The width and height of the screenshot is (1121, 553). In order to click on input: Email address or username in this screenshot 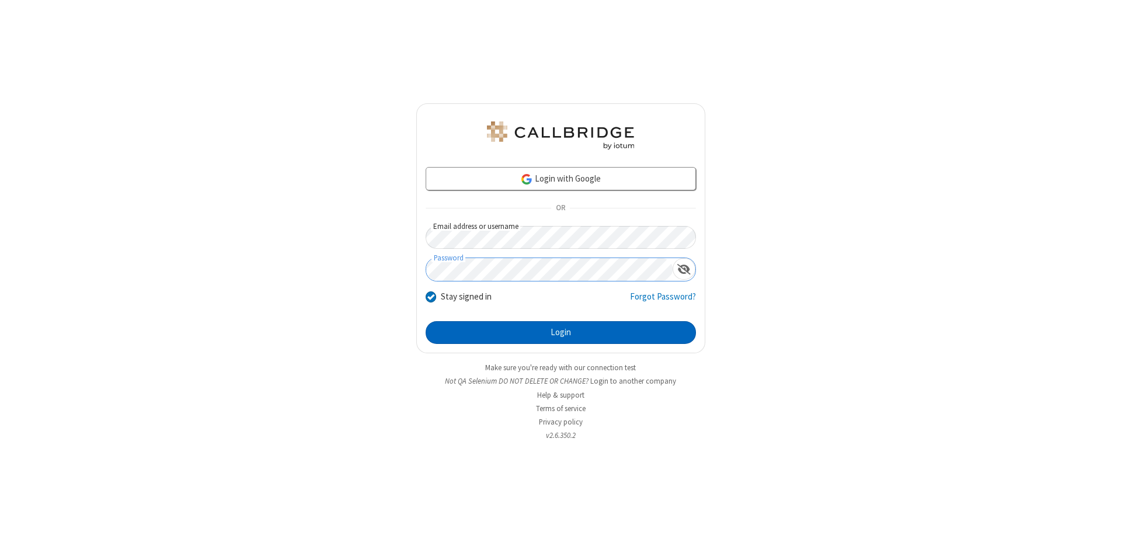, I will do `click(561, 237)`.